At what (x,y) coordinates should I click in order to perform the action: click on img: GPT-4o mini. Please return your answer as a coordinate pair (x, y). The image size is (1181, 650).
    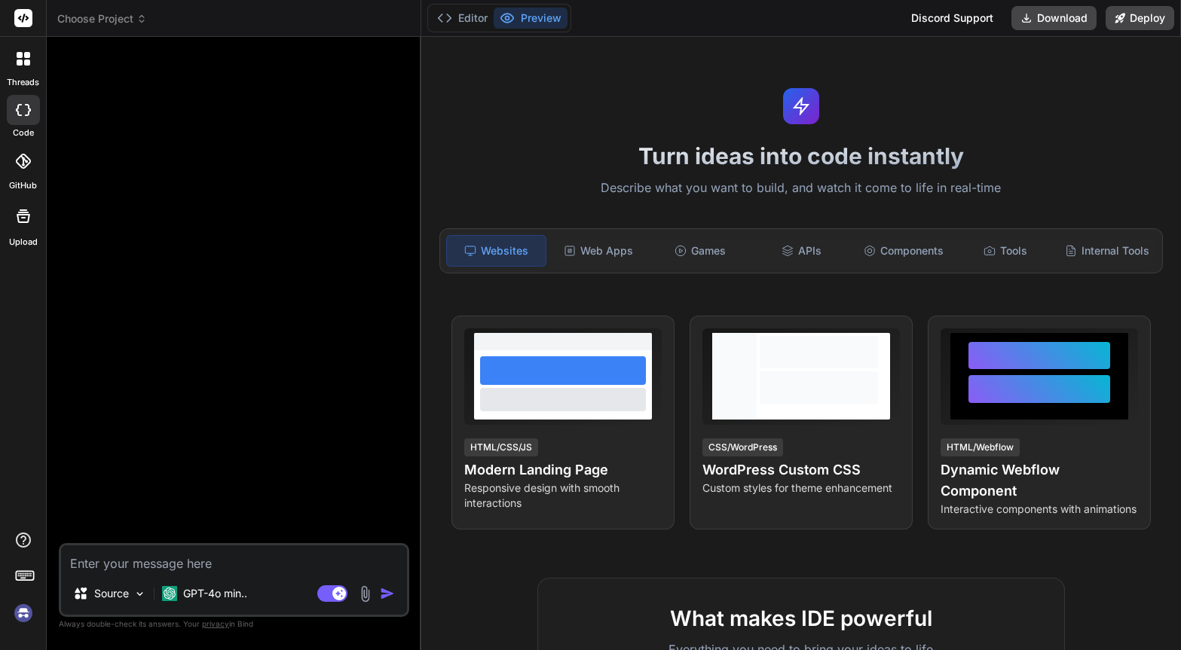
    Looking at the image, I should click on (170, 594).